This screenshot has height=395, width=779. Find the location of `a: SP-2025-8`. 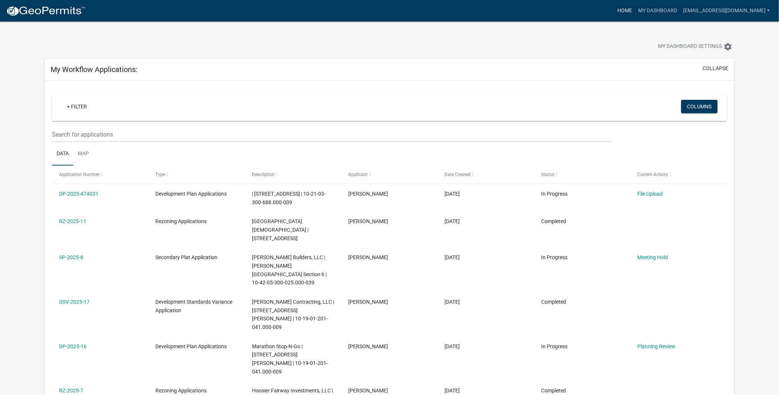

a: SP-2025-8 is located at coordinates (71, 257).